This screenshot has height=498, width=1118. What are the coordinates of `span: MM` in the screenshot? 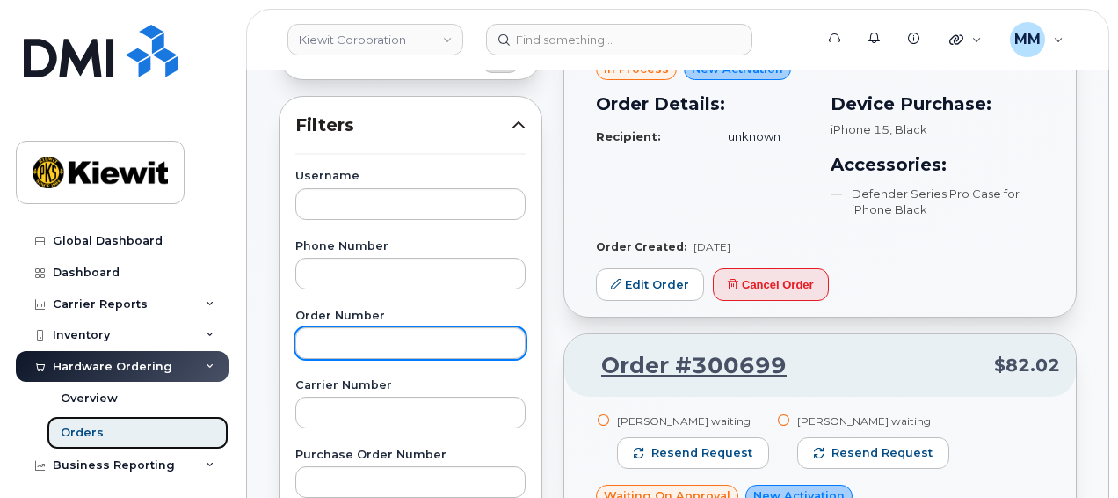 It's located at (1028, 40).